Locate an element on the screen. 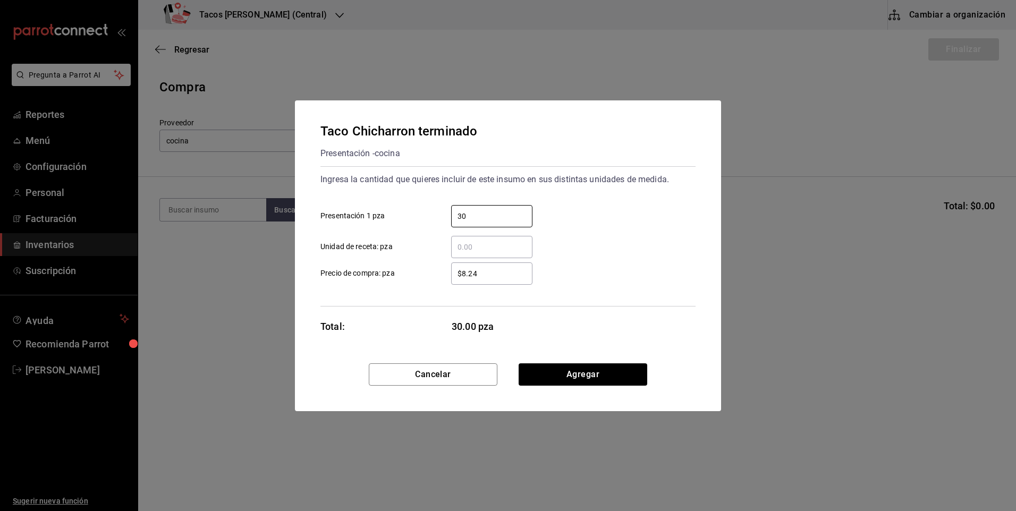 The image size is (1016, 511). input: Unidad de receta: pza is located at coordinates (491, 247).